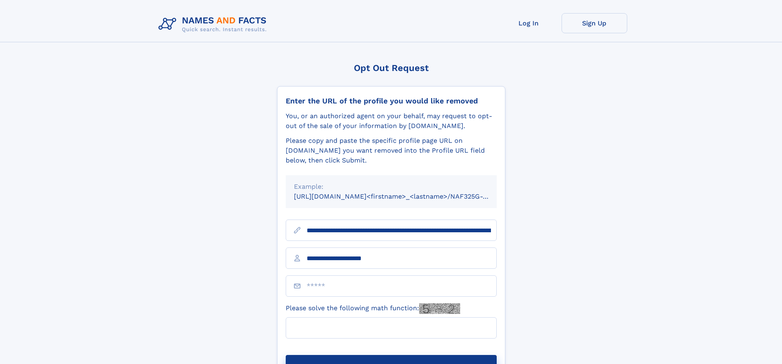 This screenshot has height=364, width=782. I want to click on div: You, or an authorized agent on your behalf, may request to opt-out of the sale of your informatio..., so click(391, 121).